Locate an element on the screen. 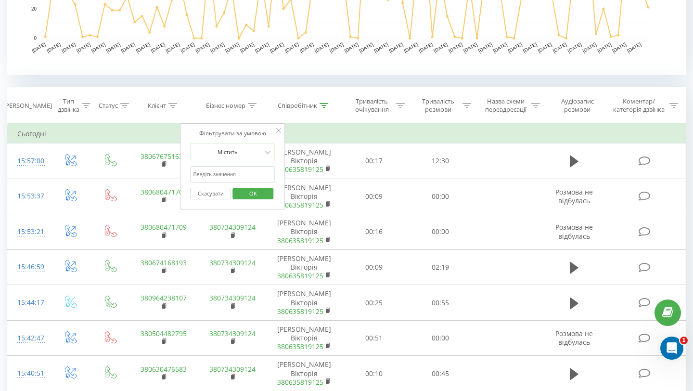 Image resolution: width=693 pixels, height=391 pixels. td: 00:51 is located at coordinates (374, 338).